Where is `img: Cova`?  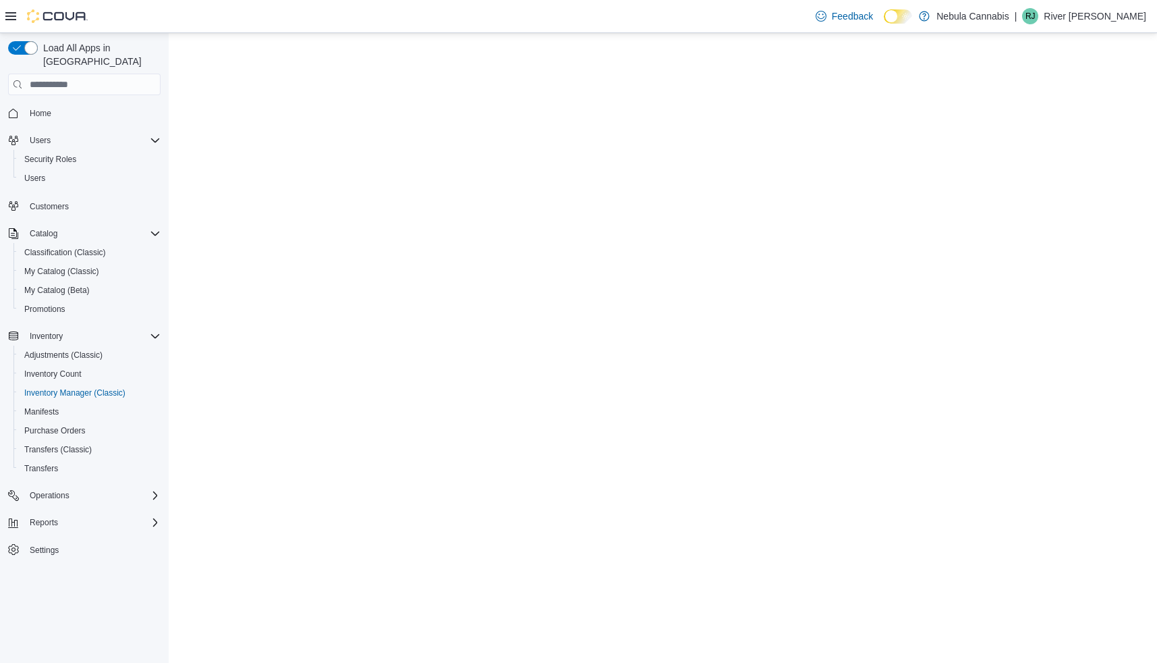
img: Cova is located at coordinates (57, 16).